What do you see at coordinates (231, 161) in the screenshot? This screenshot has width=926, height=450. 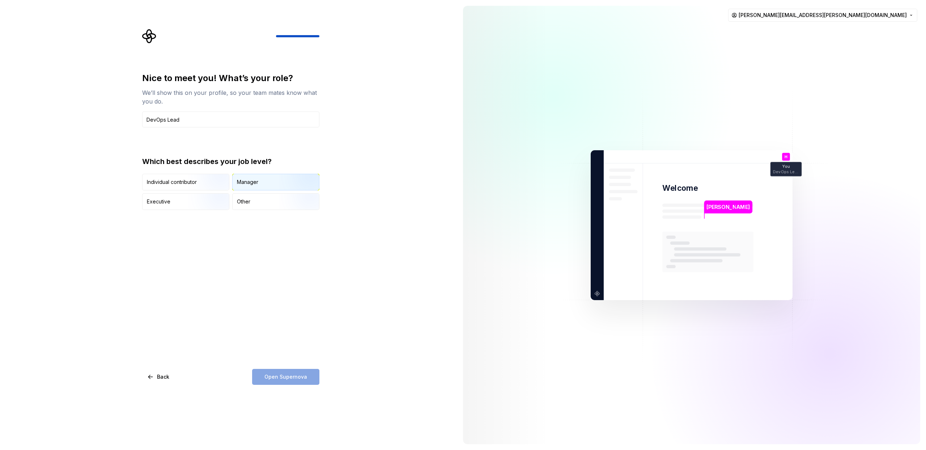 I see `div: Which best describes your job level?` at bounding box center [231, 161].